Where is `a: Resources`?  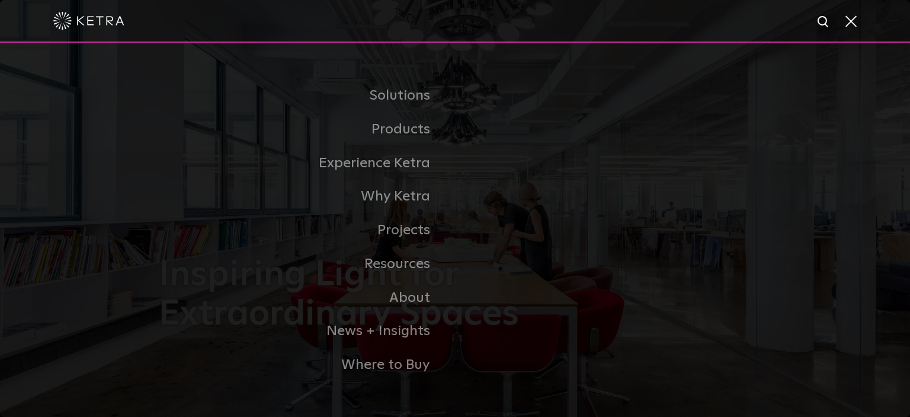
a: Resources is located at coordinates (307, 264).